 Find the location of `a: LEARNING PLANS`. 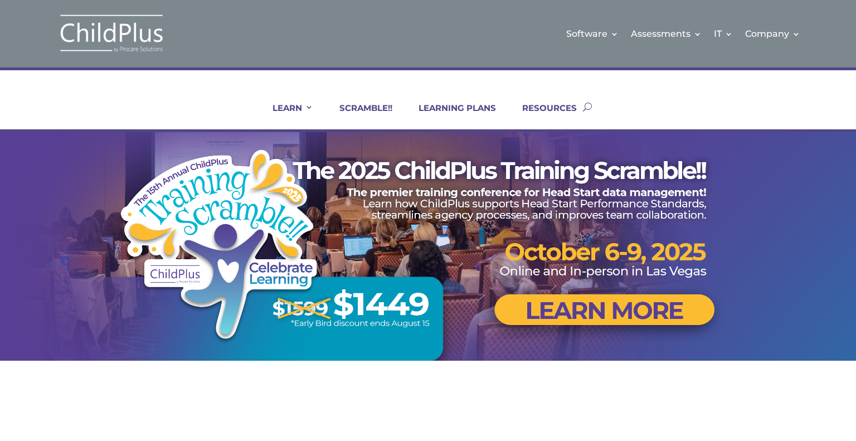

a: LEARNING PLANS is located at coordinates (450, 116).